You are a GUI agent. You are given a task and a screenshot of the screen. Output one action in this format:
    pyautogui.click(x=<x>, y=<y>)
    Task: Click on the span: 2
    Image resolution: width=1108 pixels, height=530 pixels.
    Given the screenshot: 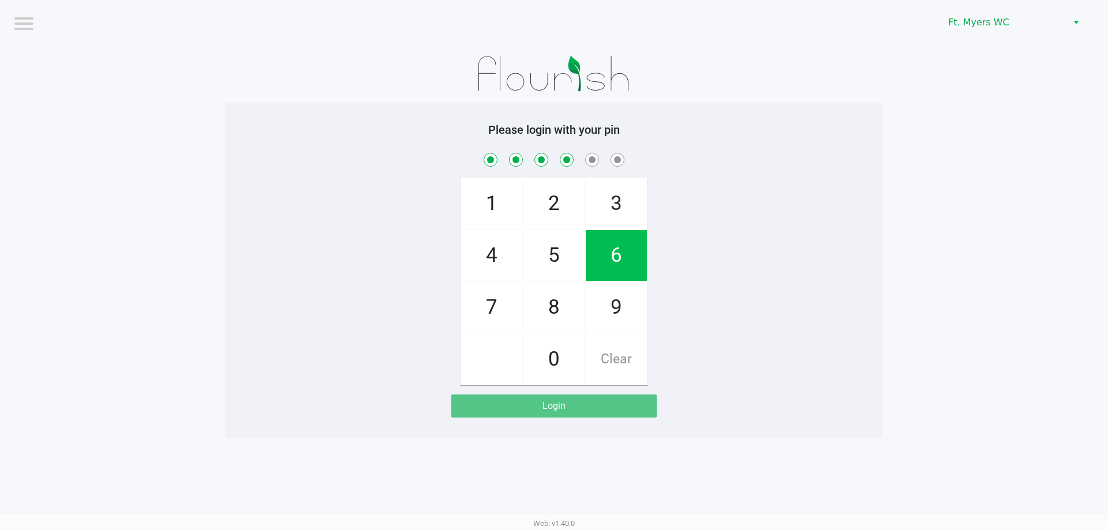 What is the action you would take?
    pyautogui.click(x=554, y=204)
    